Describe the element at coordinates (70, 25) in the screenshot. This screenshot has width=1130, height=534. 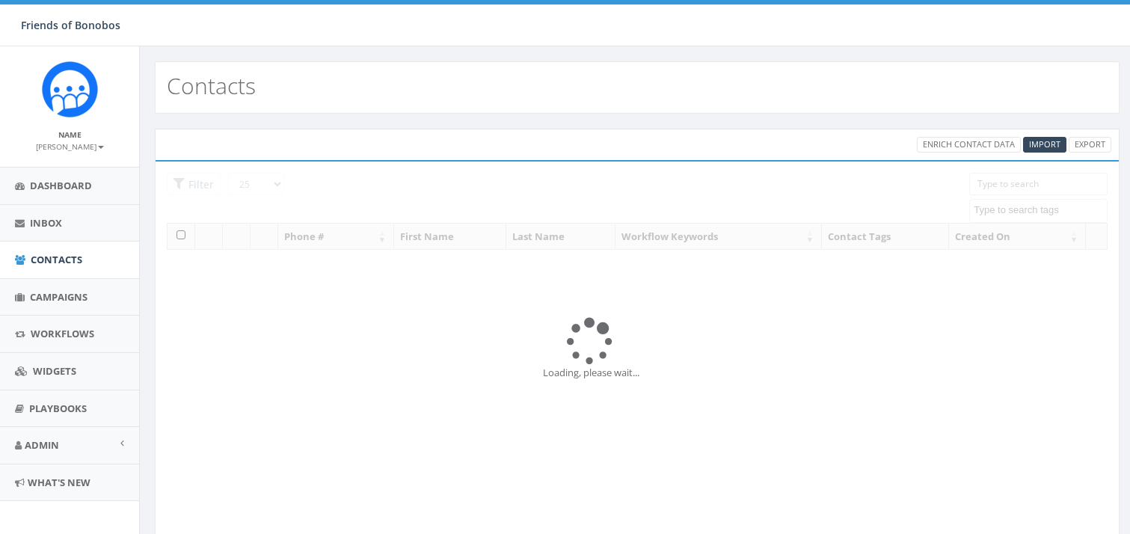
I see `span: Friends of Bonobos` at that location.